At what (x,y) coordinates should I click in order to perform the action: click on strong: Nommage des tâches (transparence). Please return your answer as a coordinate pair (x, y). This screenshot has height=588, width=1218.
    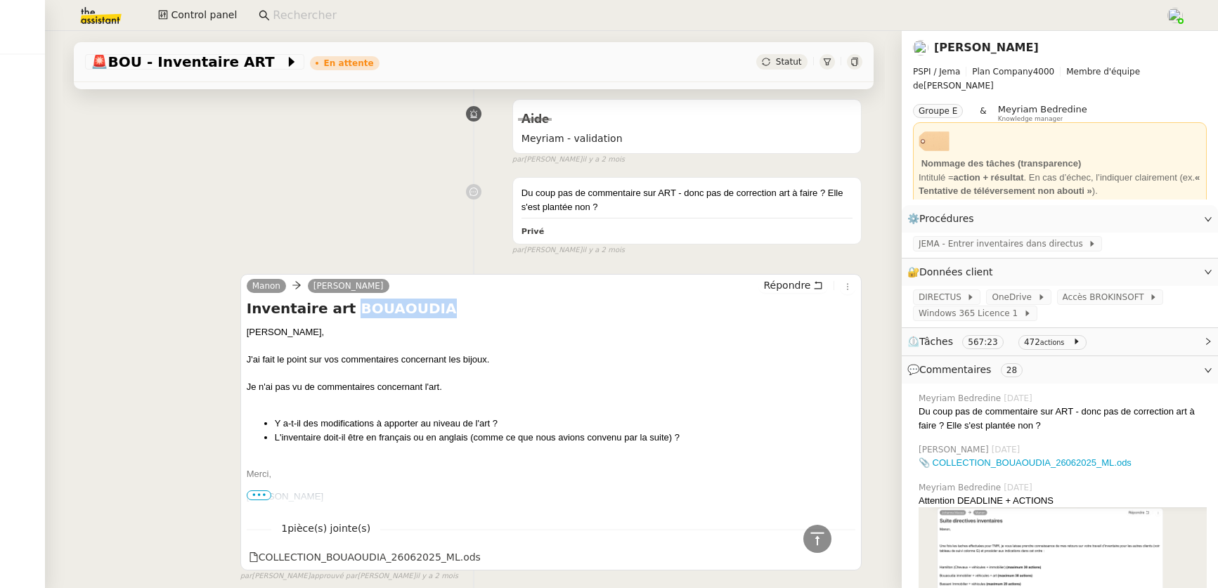
    Looking at the image, I should click on (1002, 163).